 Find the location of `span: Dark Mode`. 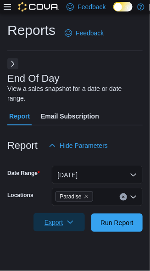

span: Dark Mode is located at coordinates (114, 11).